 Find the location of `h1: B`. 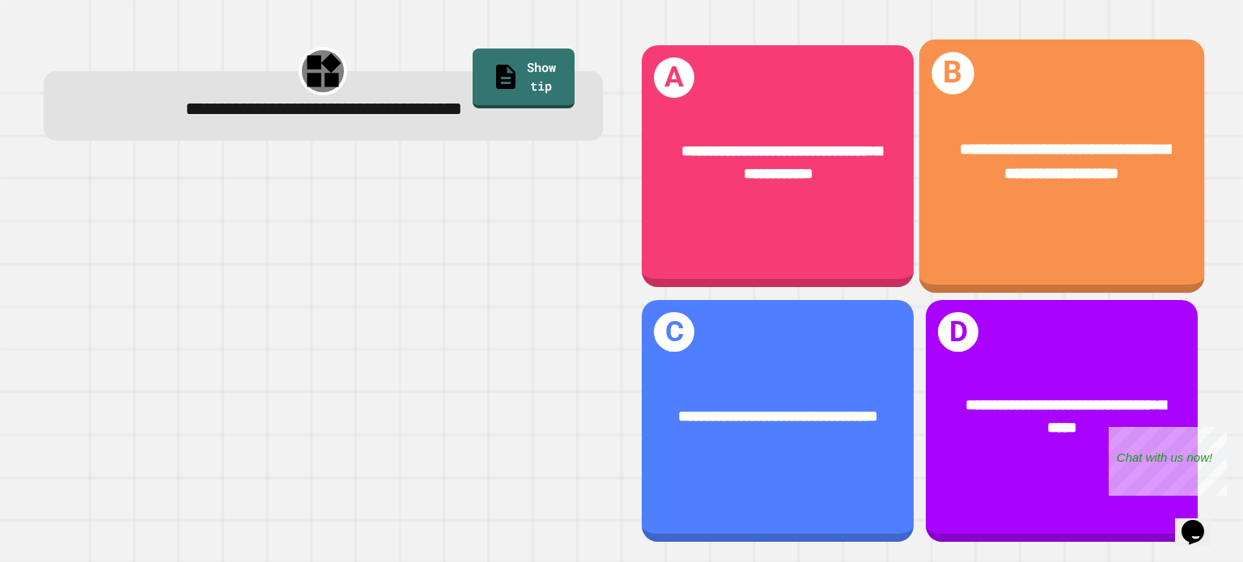

h1: B is located at coordinates (953, 73).